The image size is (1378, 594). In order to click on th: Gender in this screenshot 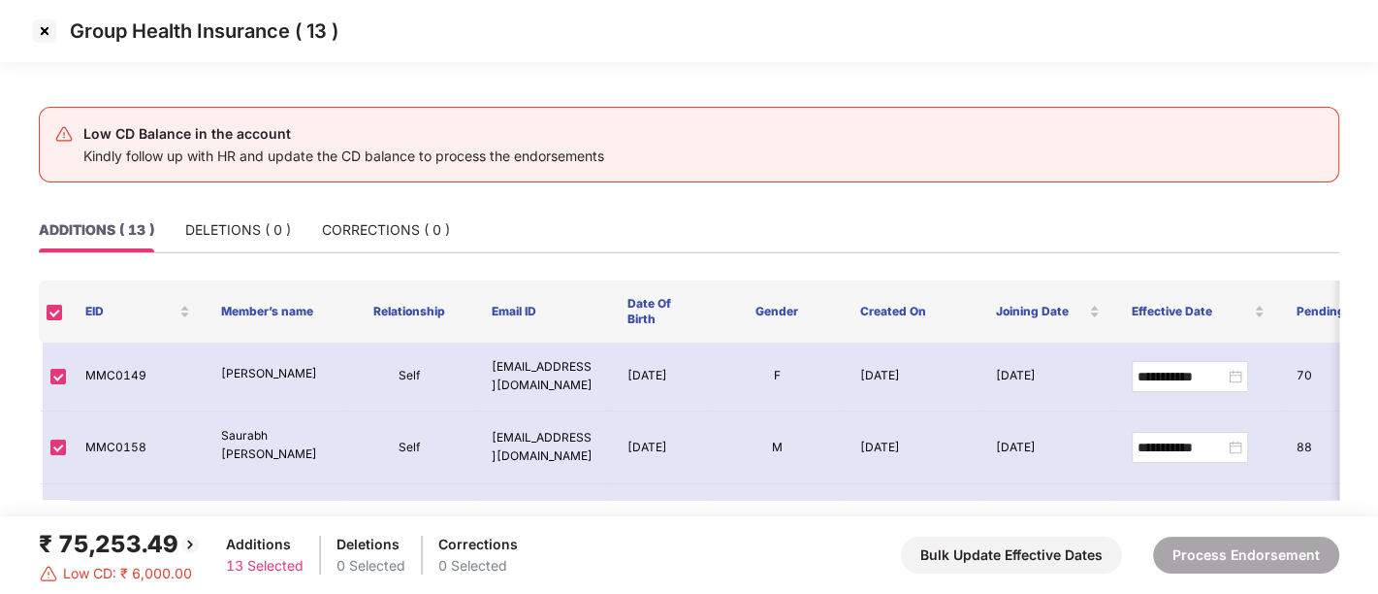, I will do `click(777, 311)`.